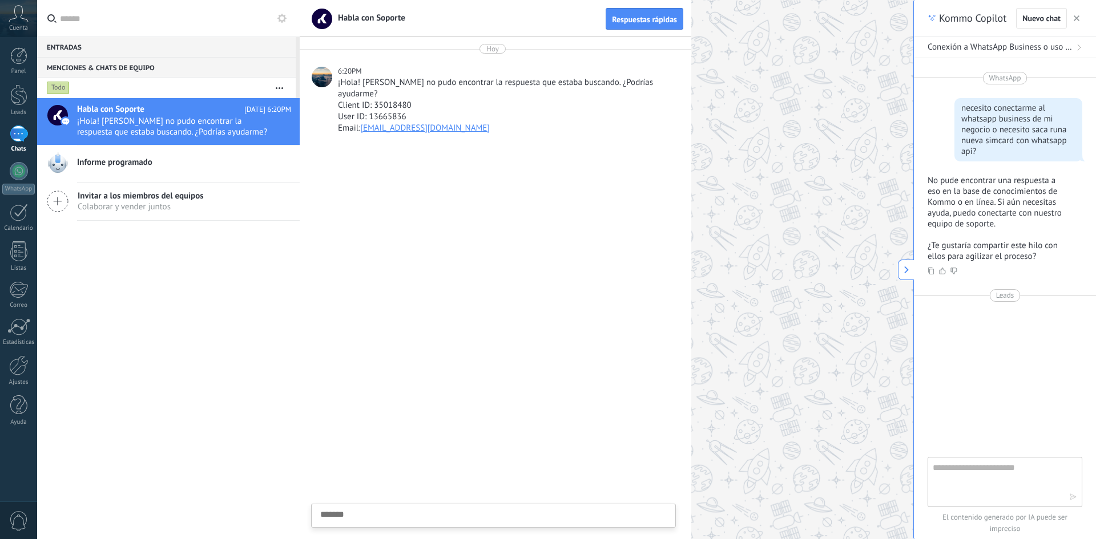  Describe the element at coordinates (350, 71) in the screenshot. I see `div: 6:20PM` at that location.